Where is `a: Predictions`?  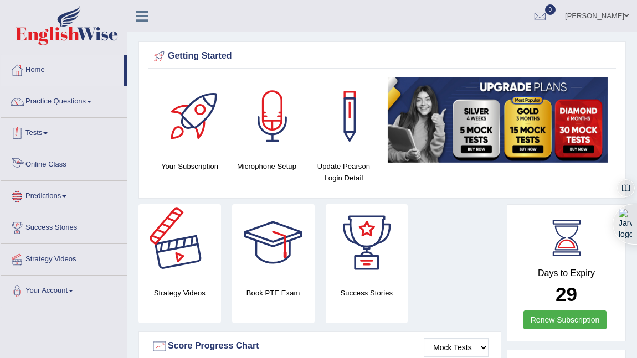 a: Predictions is located at coordinates (64, 195).